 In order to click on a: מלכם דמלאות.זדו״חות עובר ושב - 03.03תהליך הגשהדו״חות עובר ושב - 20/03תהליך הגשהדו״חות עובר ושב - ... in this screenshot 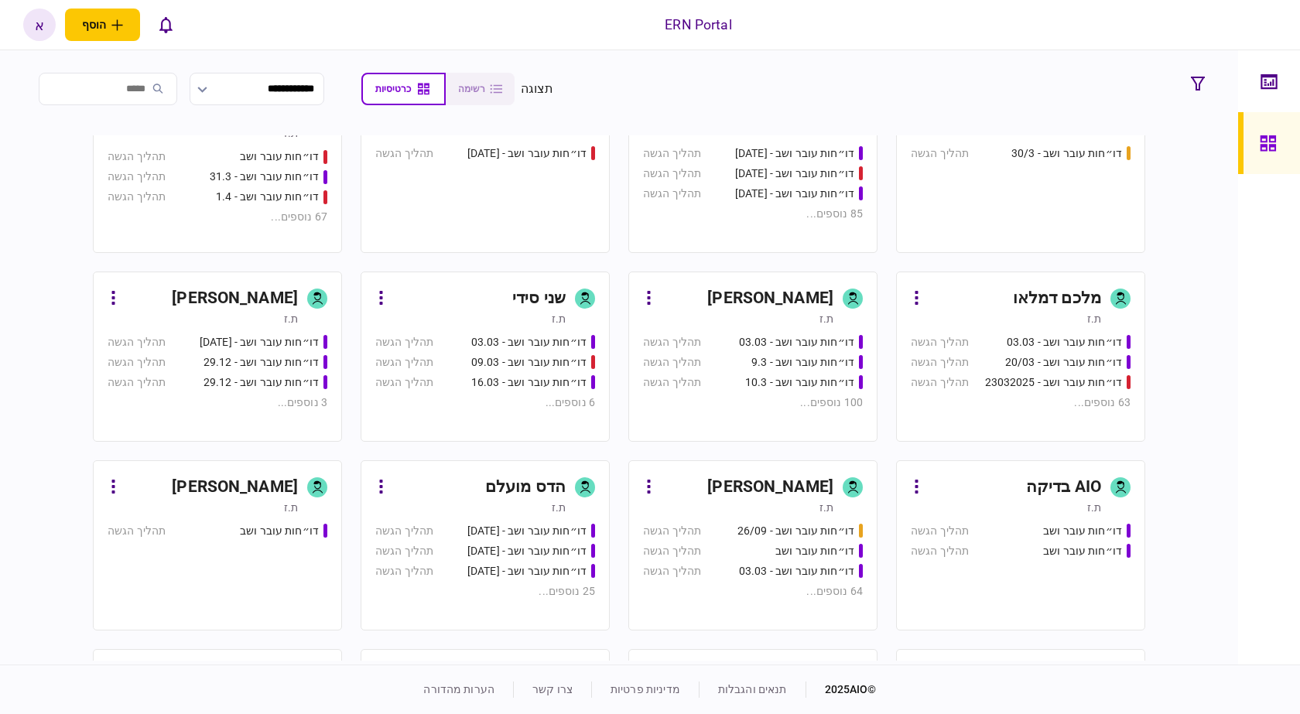, I will do `click(1020, 357)`.